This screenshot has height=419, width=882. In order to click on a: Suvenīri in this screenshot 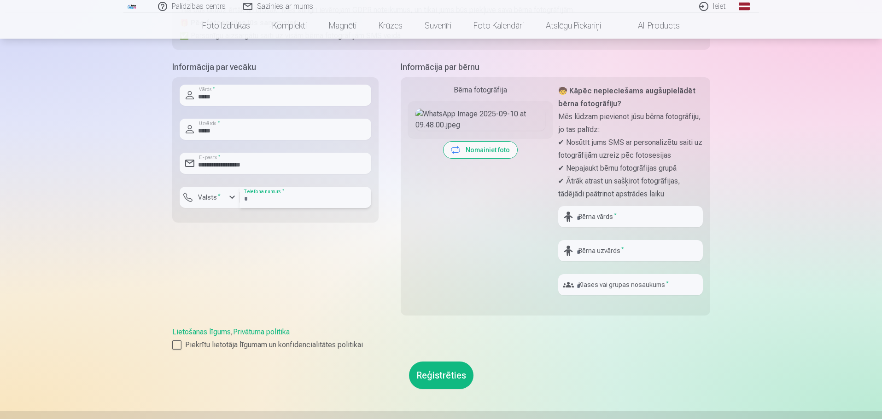, I will do `click(438, 26)`.